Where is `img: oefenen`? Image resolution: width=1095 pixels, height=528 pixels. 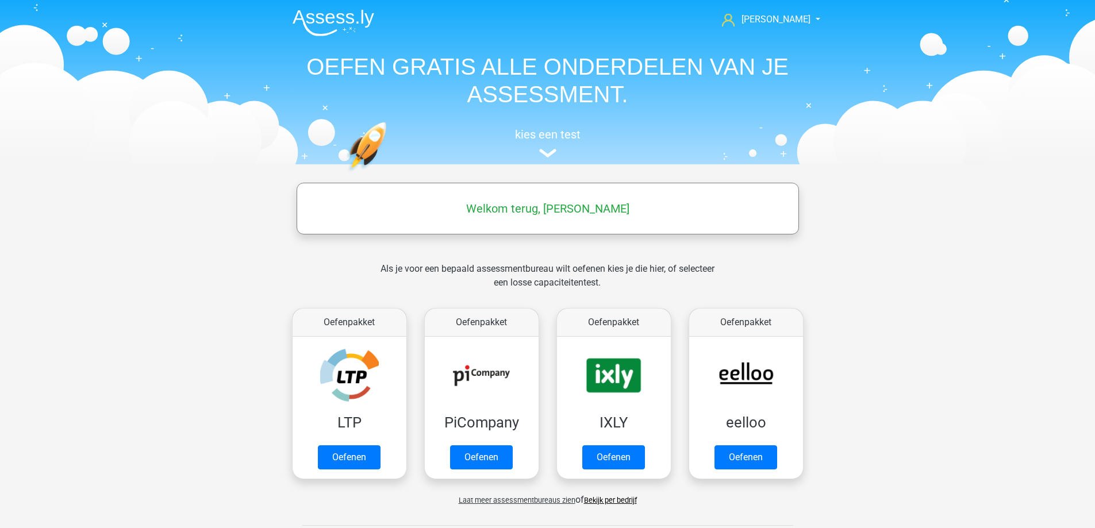 img: oefenen is located at coordinates (389, 174).